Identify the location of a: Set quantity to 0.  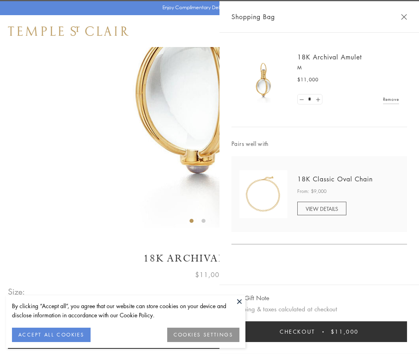
(302, 99).